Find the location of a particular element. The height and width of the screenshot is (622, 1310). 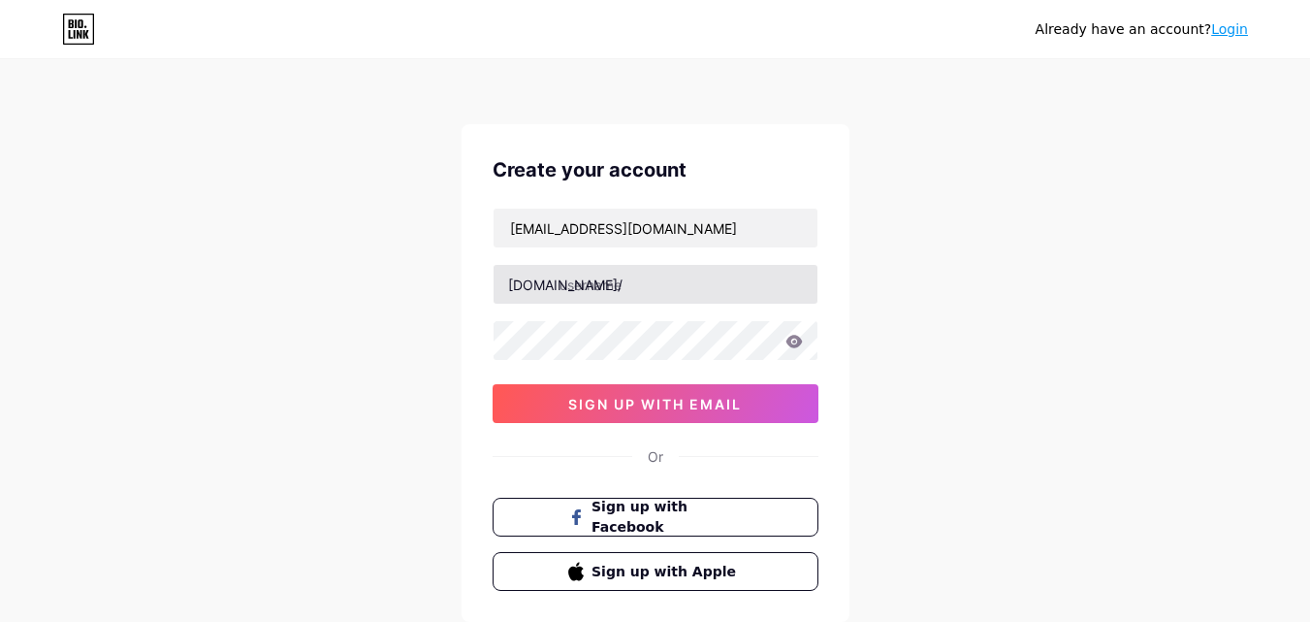

div: Already have an account? is located at coordinates (1141, 29).